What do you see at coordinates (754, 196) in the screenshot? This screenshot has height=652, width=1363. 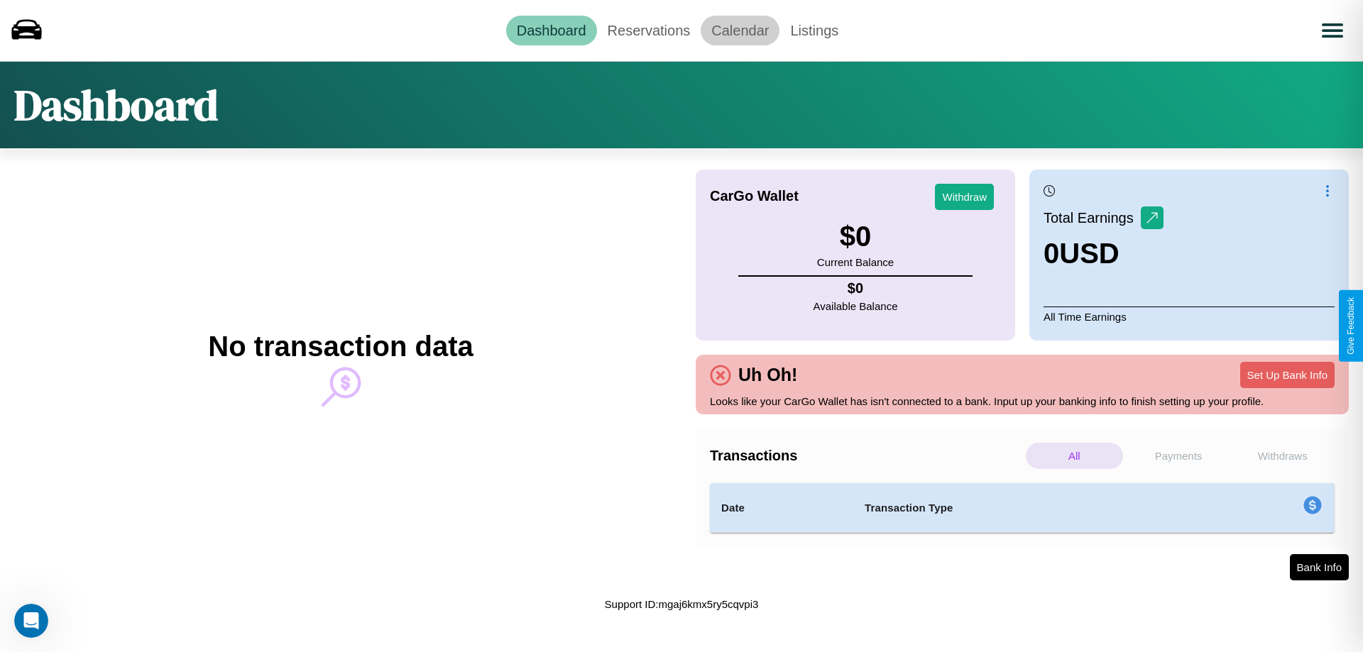 I see `h4: CarGo Wallet` at bounding box center [754, 196].